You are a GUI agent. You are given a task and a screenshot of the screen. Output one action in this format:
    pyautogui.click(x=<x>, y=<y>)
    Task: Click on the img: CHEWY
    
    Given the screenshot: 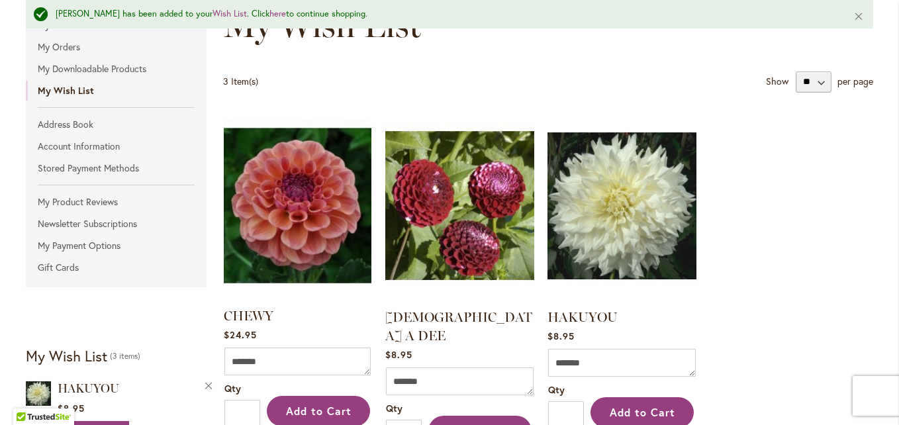 What is the action you would take?
    pyautogui.click(x=298, y=205)
    